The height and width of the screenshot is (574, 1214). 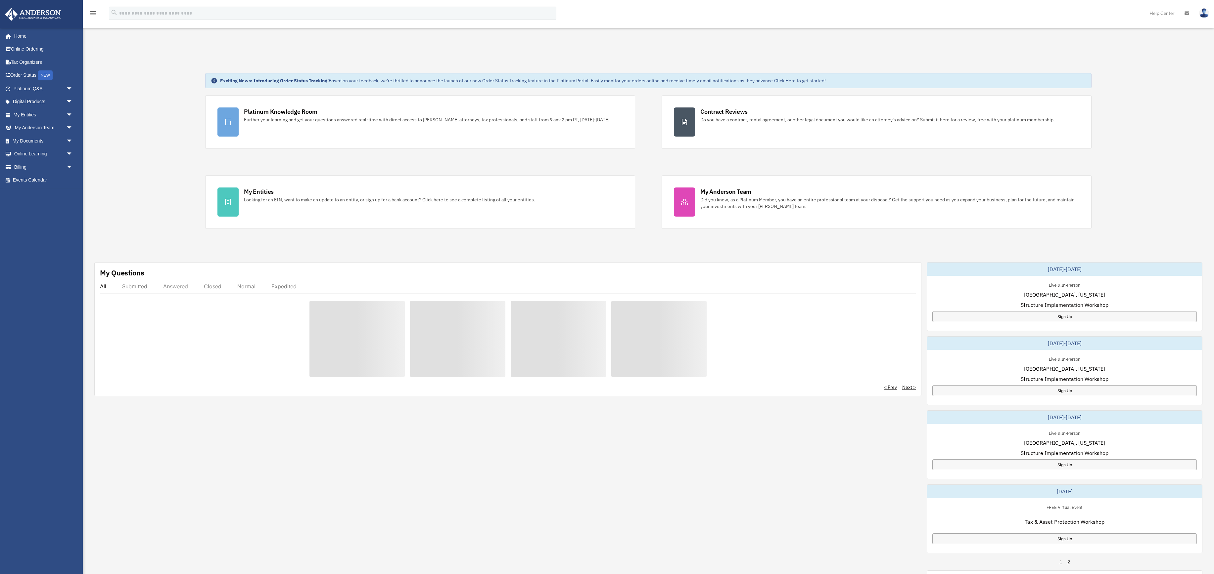 I want to click on div: Do you have a contract, rental agreement, or other legal document you would like an attorney's ad..., so click(x=877, y=120).